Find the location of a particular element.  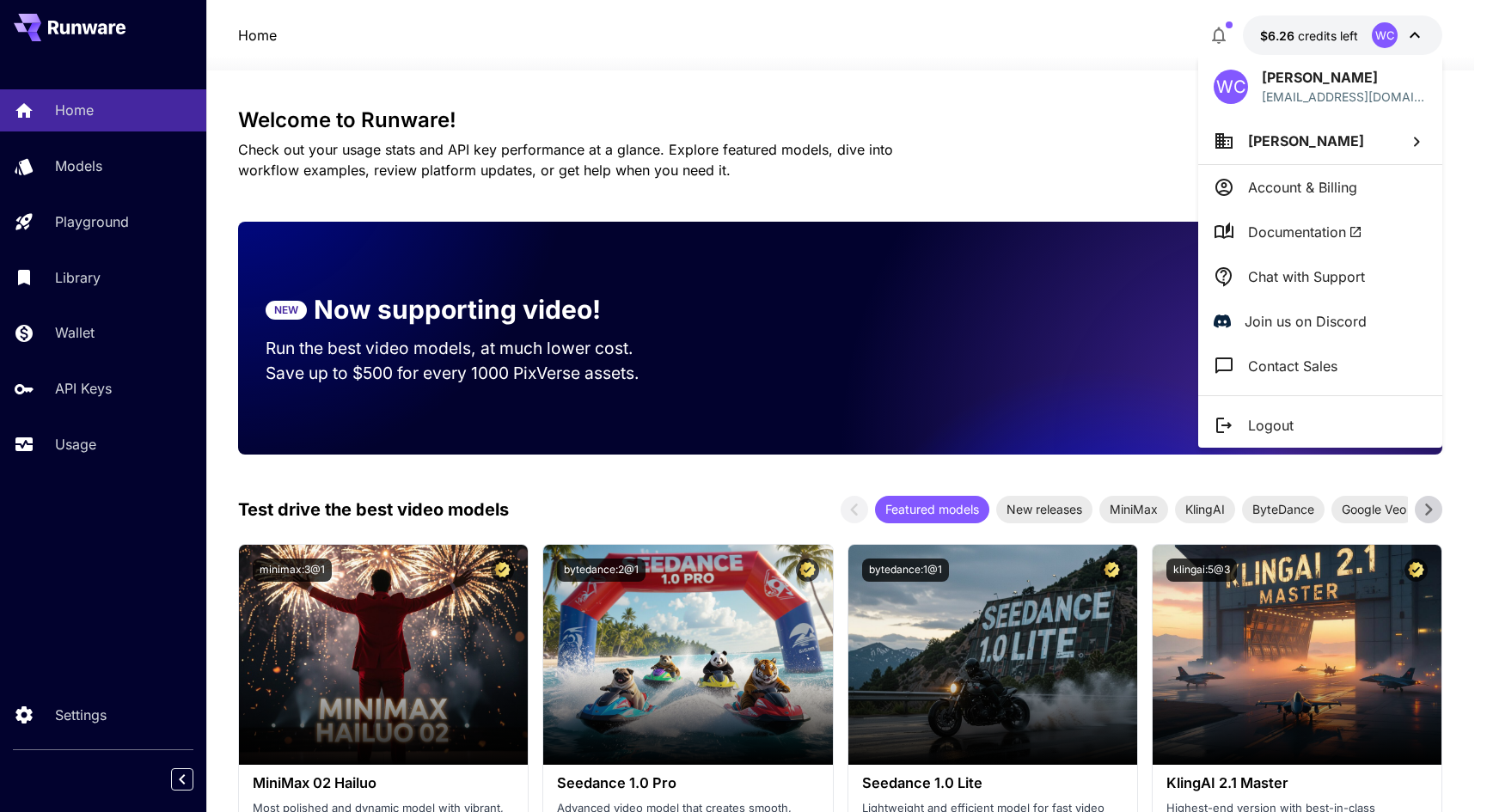

p: Join us on Discord is located at coordinates (1306, 321).